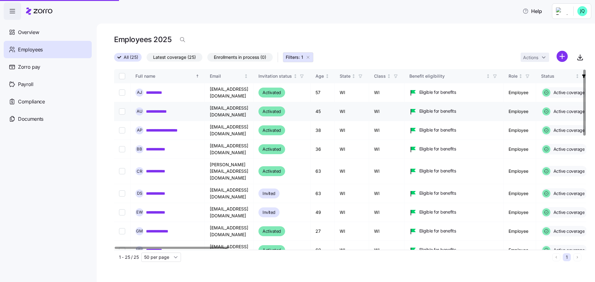 This screenshot has height=282, width=595. What do you see at coordinates (454, 76) in the screenshot?
I see `th: Benefit eligibilityNot sorted` at bounding box center [454, 76].